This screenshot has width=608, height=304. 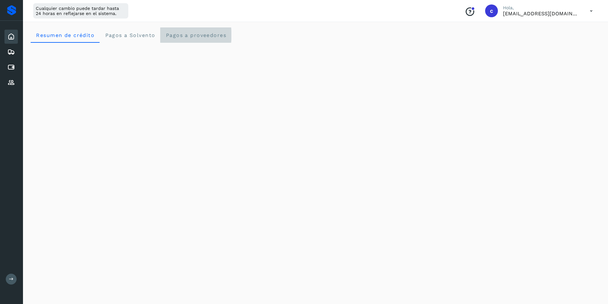 What do you see at coordinates (541, 13) in the screenshot?
I see `p: contabilidad5@easo.com` at bounding box center [541, 13].